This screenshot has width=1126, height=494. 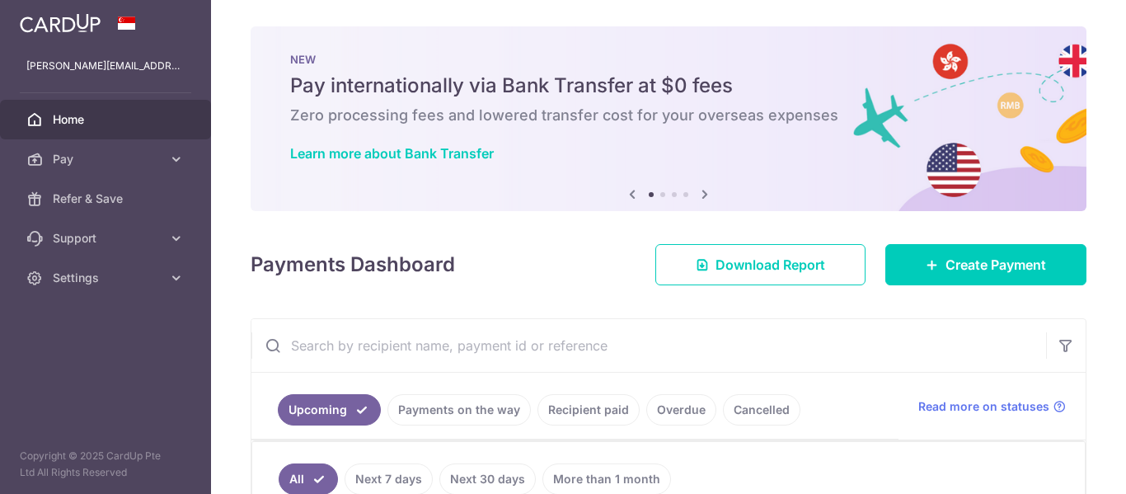 What do you see at coordinates (762, 410) in the screenshot?
I see `a: Cancelled` at bounding box center [762, 410].